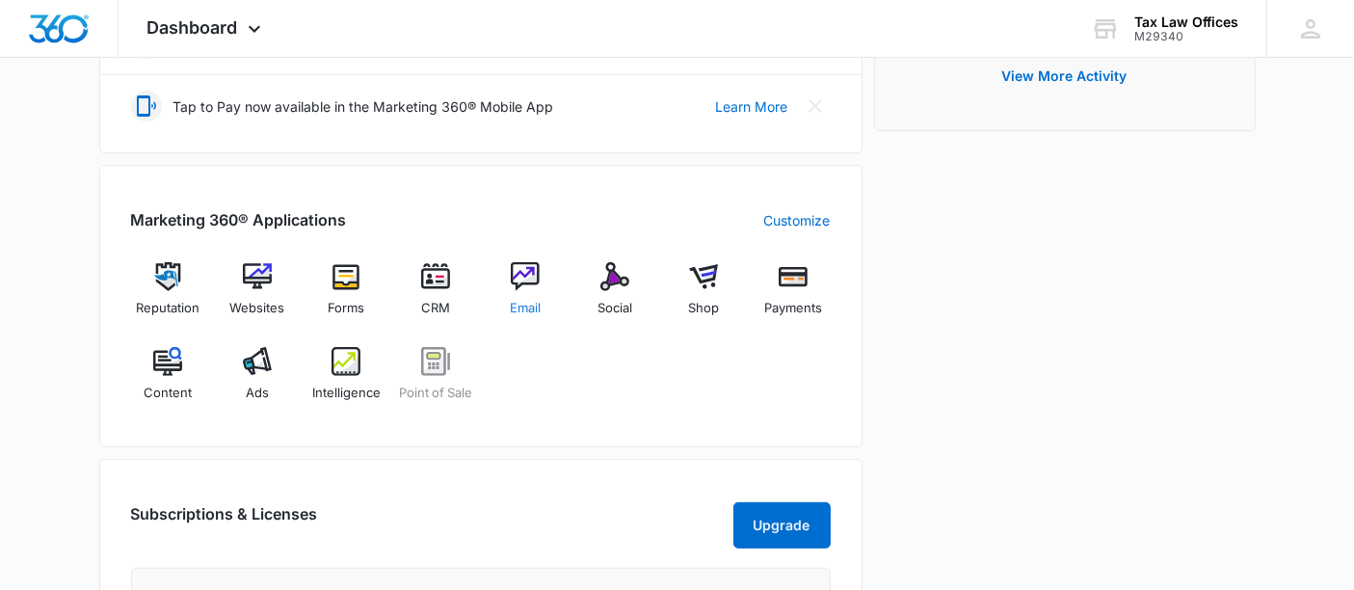 Image resolution: width=1354 pixels, height=590 pixels. I want to click on p: Tap to Pay now available in the Marketing 360® Mobile App, so click(363, 106).